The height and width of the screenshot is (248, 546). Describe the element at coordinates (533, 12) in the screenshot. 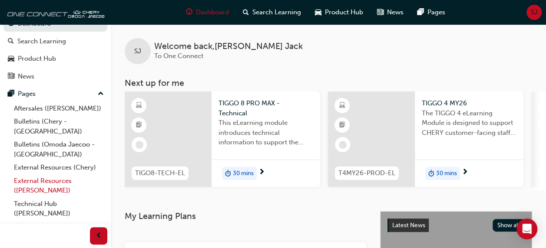

I see `button: SJ` at that location.